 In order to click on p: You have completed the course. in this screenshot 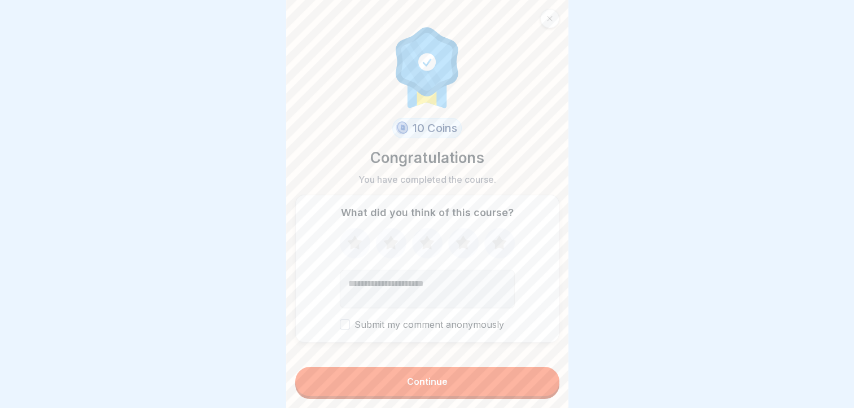, I will do `click(427, 179)`.